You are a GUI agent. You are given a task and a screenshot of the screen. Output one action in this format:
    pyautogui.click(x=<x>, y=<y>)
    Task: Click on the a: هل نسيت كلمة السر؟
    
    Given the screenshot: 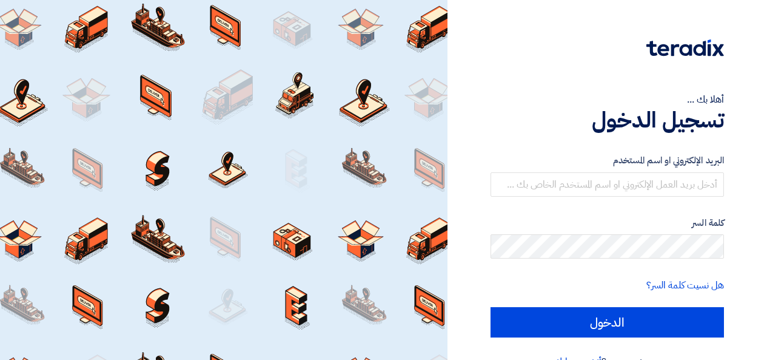 What is the action you would take?
    pyautogui.click(x=685, y=285)
    